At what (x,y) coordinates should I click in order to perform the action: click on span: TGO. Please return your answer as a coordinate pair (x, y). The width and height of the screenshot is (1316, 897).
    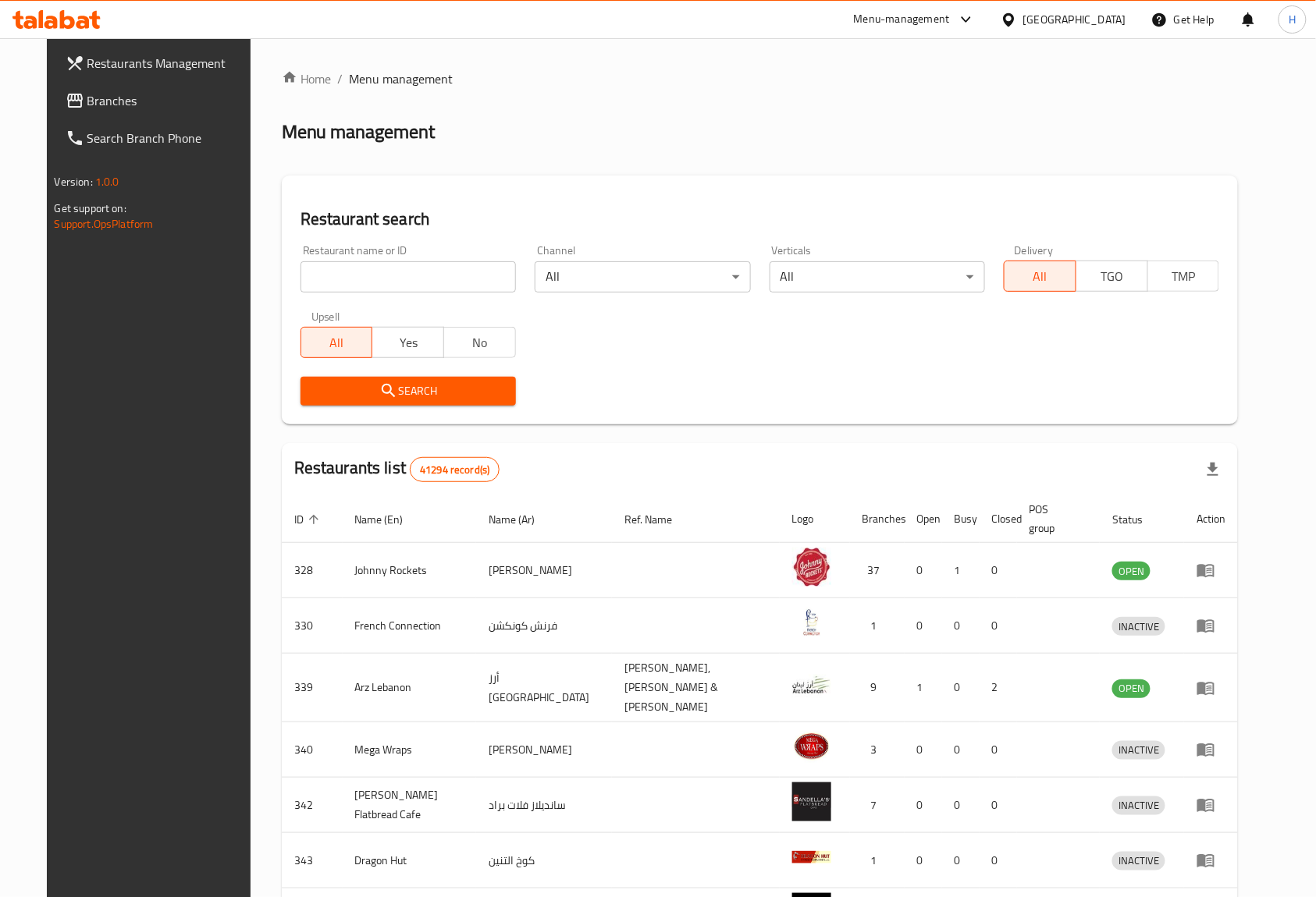
    Looking at the image, I should click on (1112, 276).